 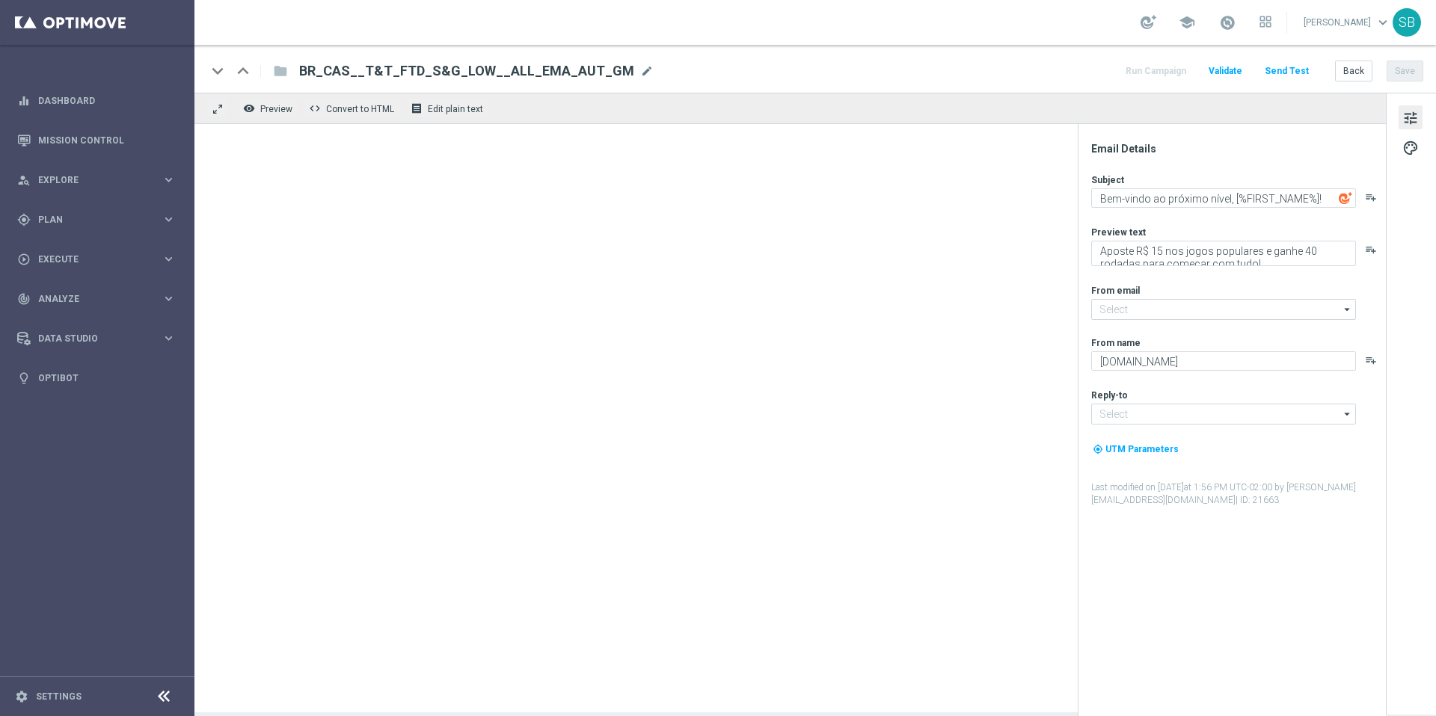 I want to click on button: lightbulb Optibot, so click(x=96, y=378).